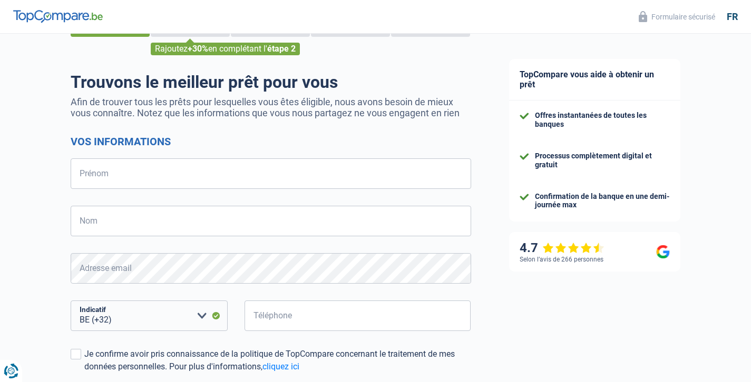 The width and height of the screenshot is (751, 382). What do you see at coordinates (271, 142) in the screenshot?
I see `h2: Vos informations` at bounding box center [271, 142].